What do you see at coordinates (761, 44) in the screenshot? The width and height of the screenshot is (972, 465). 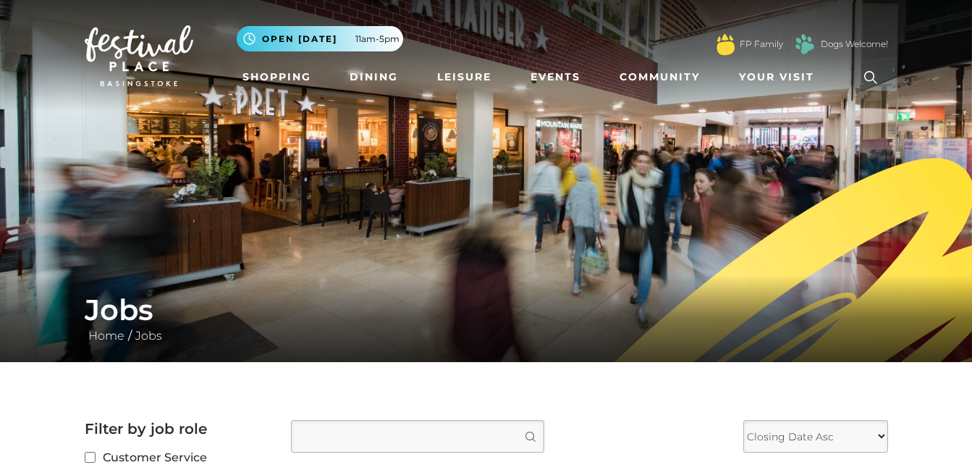 I see `a: FP Family` at bounding box center [761, 44].